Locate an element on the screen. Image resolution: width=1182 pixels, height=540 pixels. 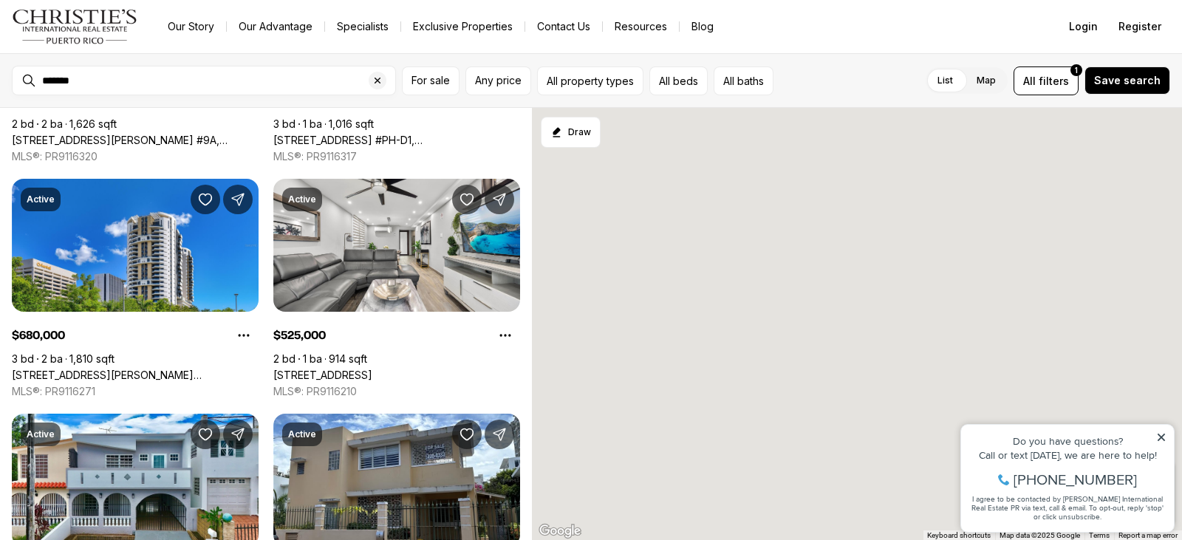
span: For sale is located at coordinates (431, 81).